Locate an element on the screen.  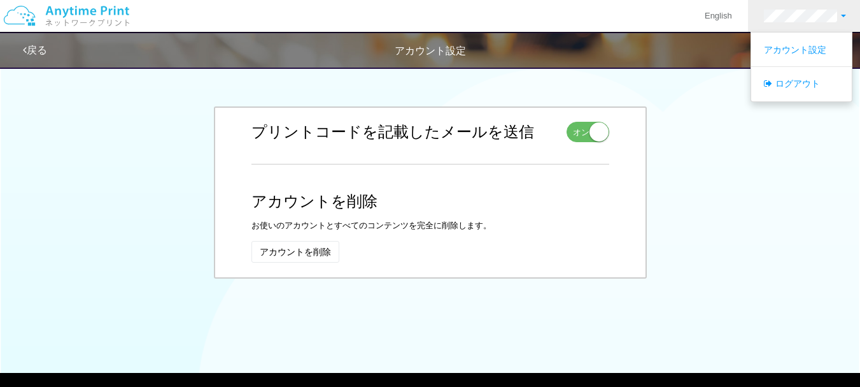
a: ログアウト is located at coordinates (802, 83).